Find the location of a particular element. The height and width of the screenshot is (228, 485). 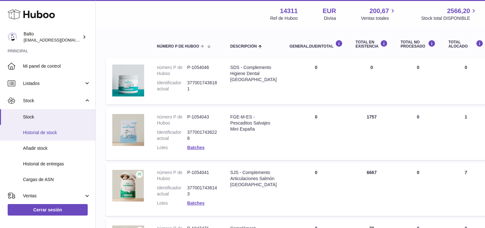

dd: P-1054041 is located at coordinates (202, 175).